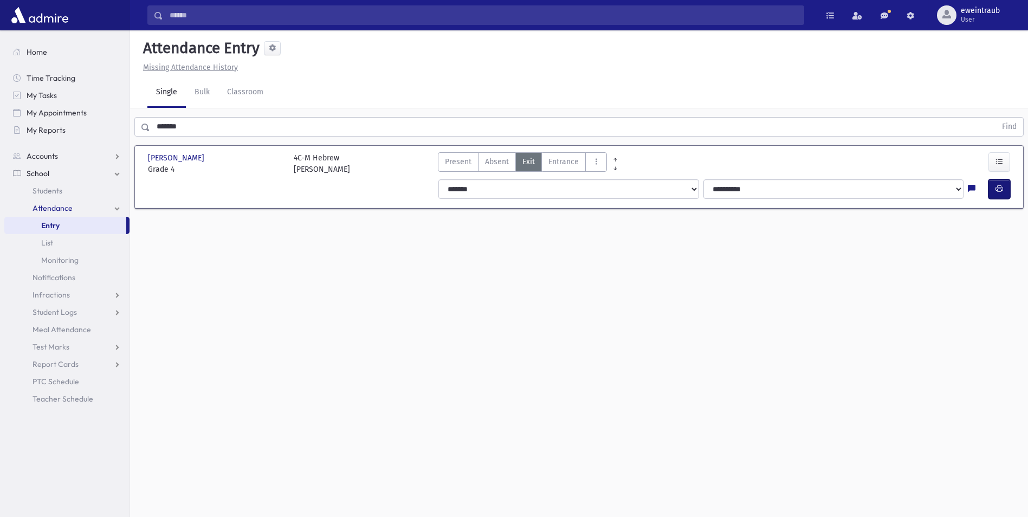 The height and width of the screenshot is (517, 1028). What do you see at coordinates (56, 113) in the screenshot?
I see `span: My Appointments` at bounding box center [56, 113].